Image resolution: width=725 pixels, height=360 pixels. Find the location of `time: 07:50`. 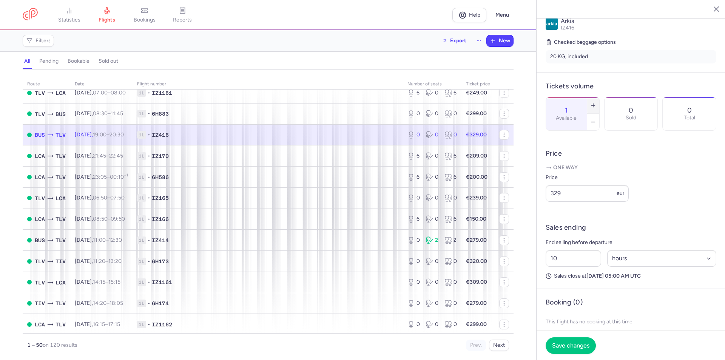

time: 07:50 is located at coordinates (117, 197).